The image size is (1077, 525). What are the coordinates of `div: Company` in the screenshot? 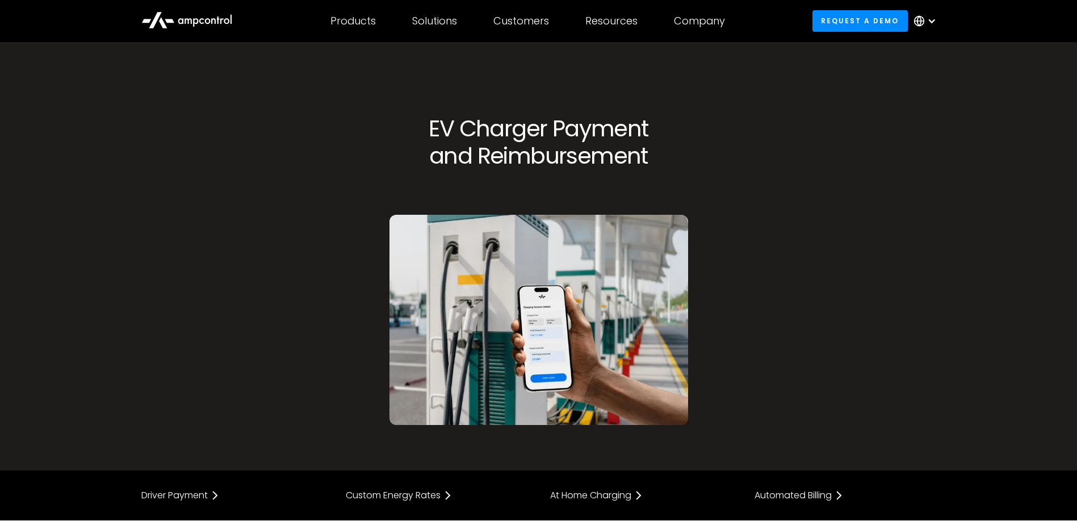 It's located at (700, 21).